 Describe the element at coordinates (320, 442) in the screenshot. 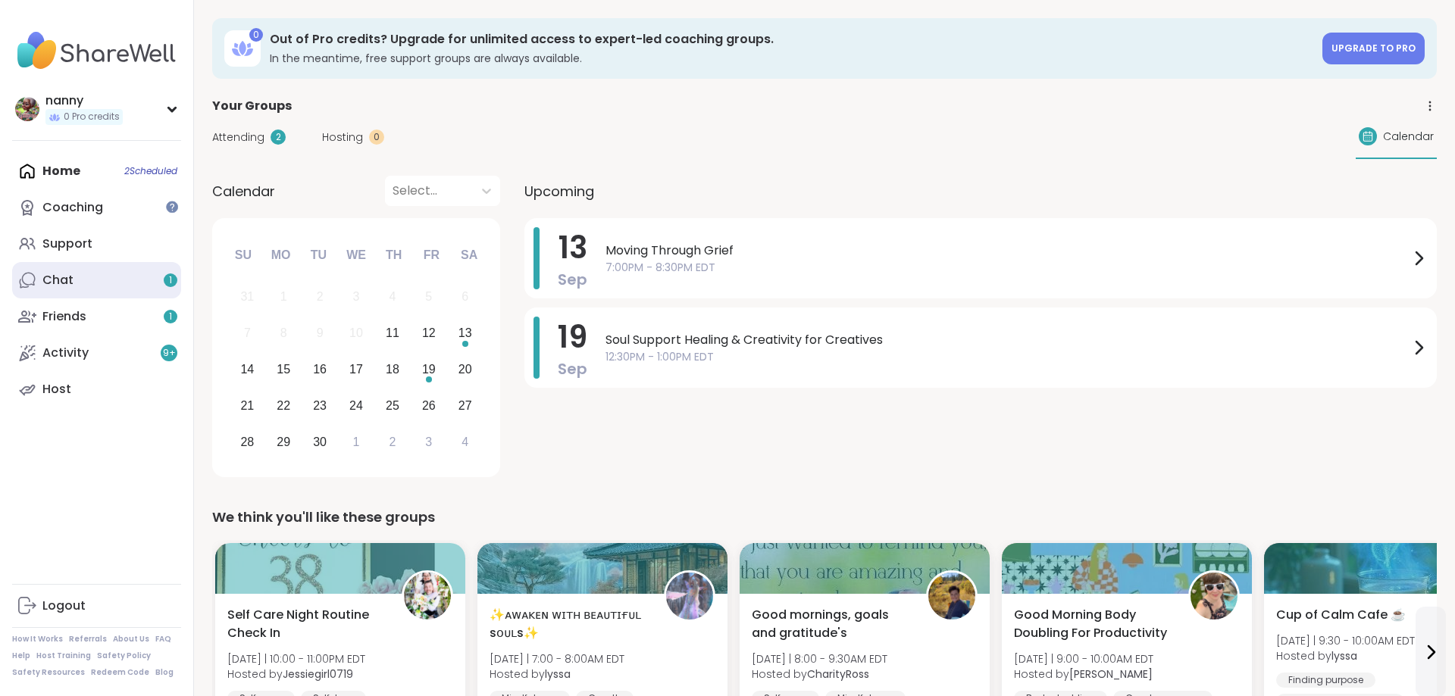

I see `div: 30` at that location.